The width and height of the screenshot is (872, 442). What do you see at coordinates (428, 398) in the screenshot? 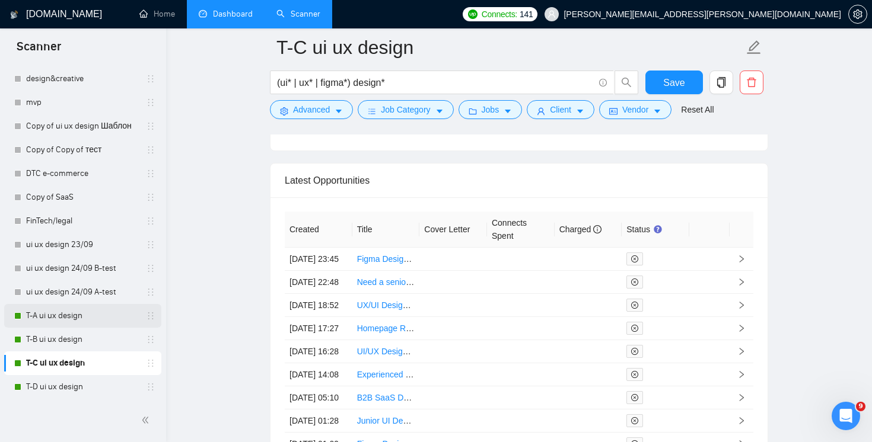
I see `a: B2B SaaS Dashboard UI/UX Designer` at bounding box center [428, 398].